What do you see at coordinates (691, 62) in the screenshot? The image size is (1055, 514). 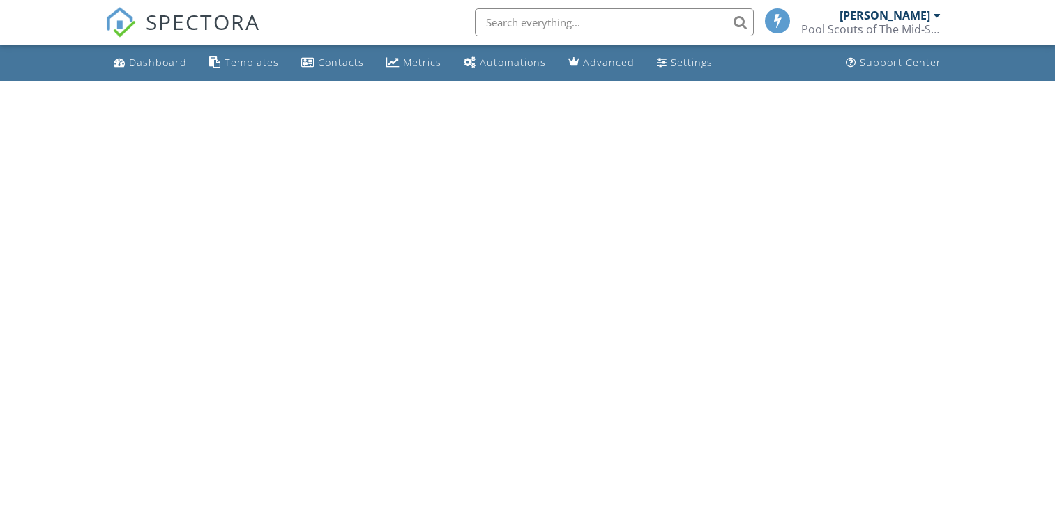 I see `div: Settings` at bounding box center [691, 62].